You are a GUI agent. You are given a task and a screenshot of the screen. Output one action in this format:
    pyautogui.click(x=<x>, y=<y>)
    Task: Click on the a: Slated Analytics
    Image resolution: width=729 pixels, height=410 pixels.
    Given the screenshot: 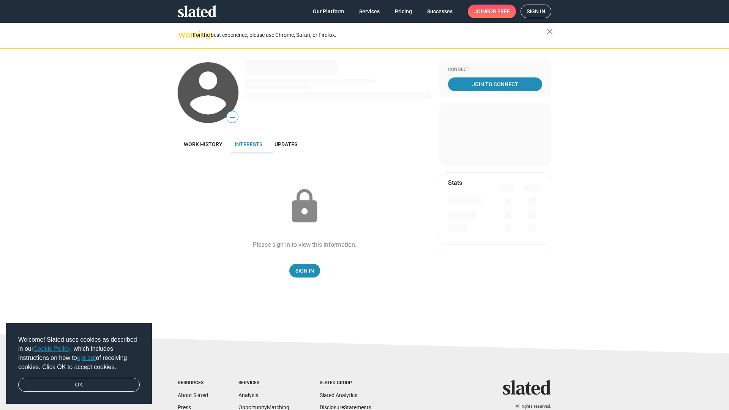 What is the action you would take?
    pyautogui.click(x=338, y=395)
    